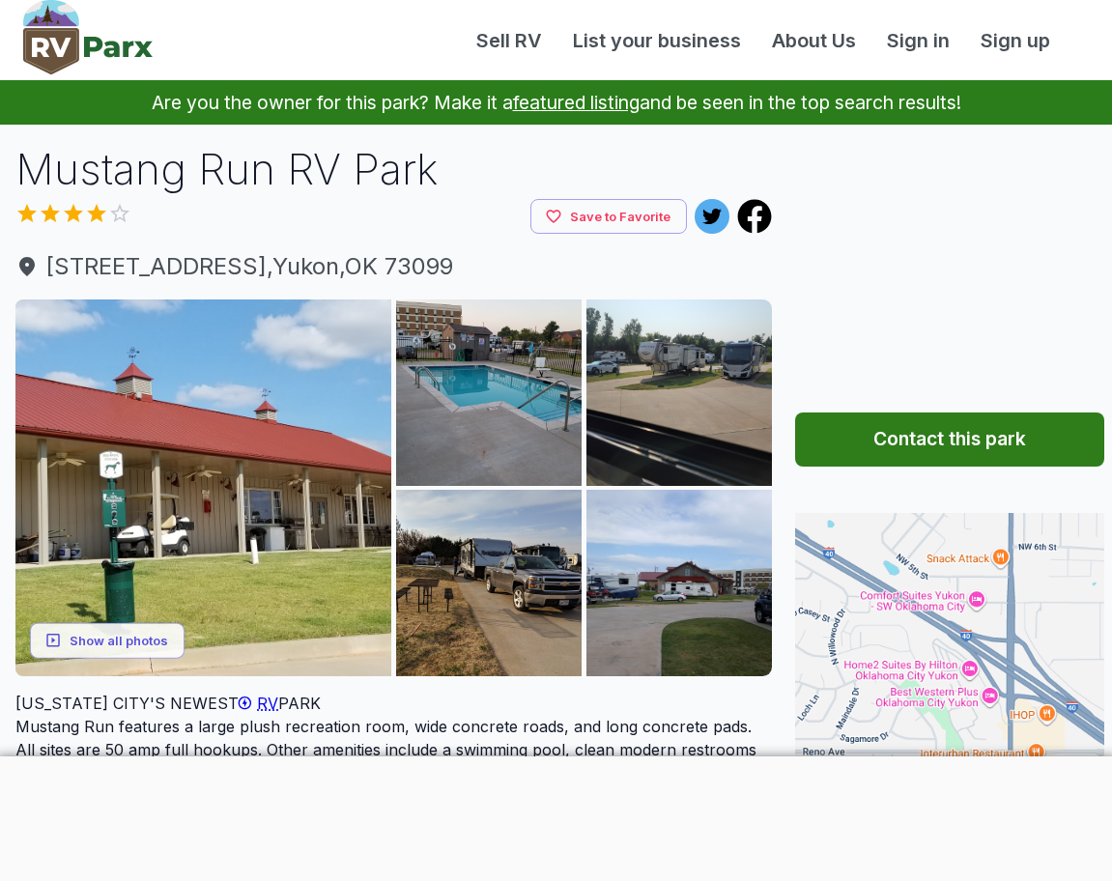 This screenshot has height=881, width=1112. Describe the element at coordinates (679, 392) in the screenshot. I see `img: AAcXr8oi98NoLFJwsMGPgXX5-cZbaTpPv5hwHlK9QMQJe-m5PnqxzBXuM0tfYg6cHf2dzKv_hMlGWeS8CdMwCU0kmTMQly7Bh...` at that location.